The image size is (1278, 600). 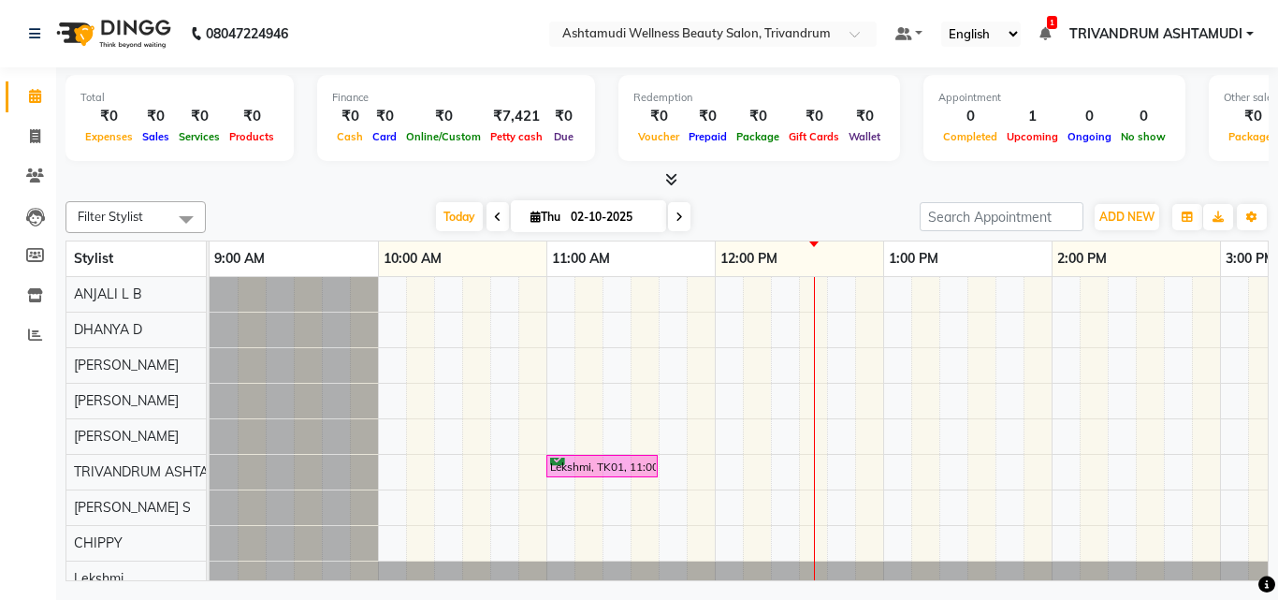 What do you see at coordinates (1089, 137) in the screenshot?
I see `span: Ongoing` at bounding box center [1089, 137].